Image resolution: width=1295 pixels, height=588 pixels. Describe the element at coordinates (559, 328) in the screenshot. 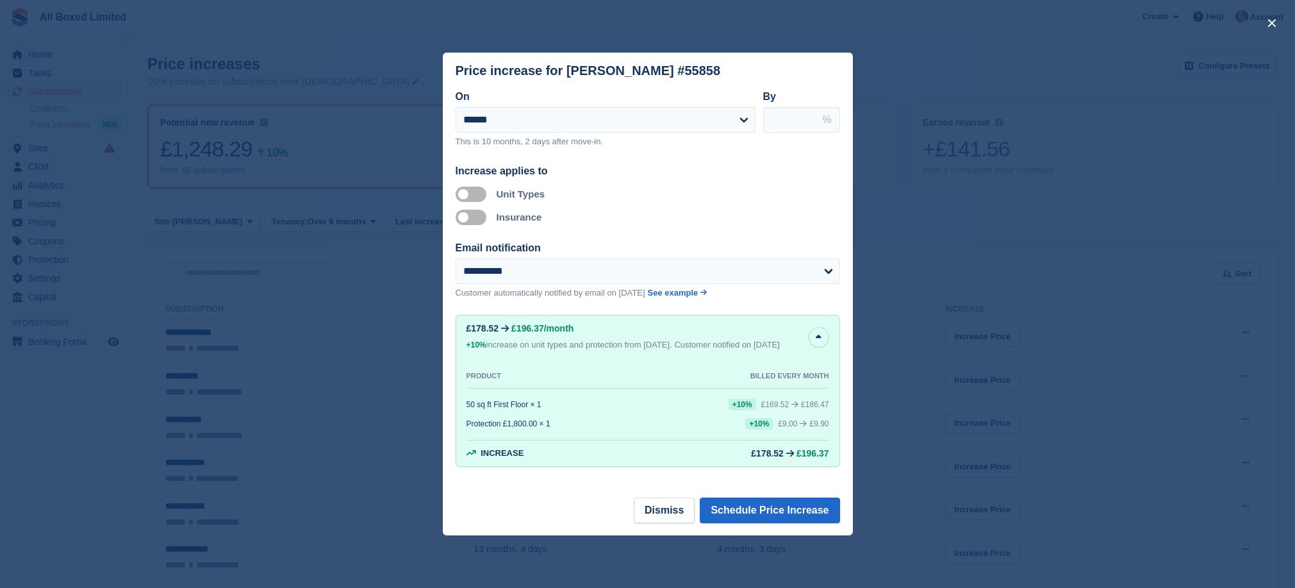

I see `span: /month` at that location.